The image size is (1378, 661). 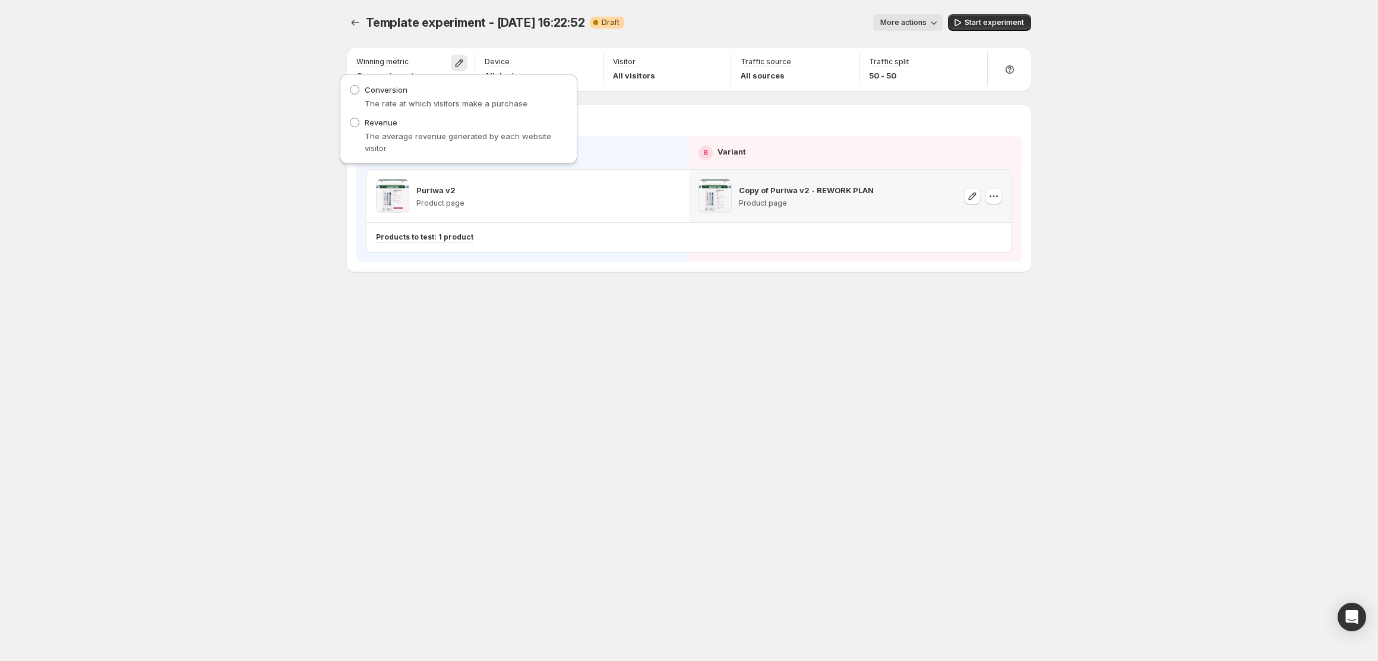 I want to click on p: The average revenue generated by each website visitor, so click(x=466, y=142).